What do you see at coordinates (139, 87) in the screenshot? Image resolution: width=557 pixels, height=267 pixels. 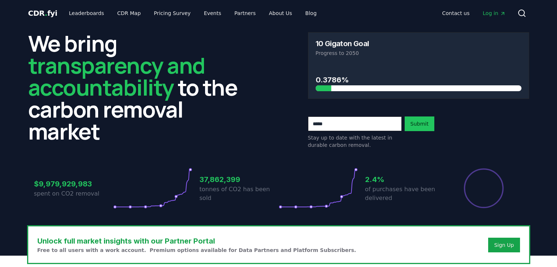 I see `h2: We bring to the carbon removal market` at bounding box center [139, 87].